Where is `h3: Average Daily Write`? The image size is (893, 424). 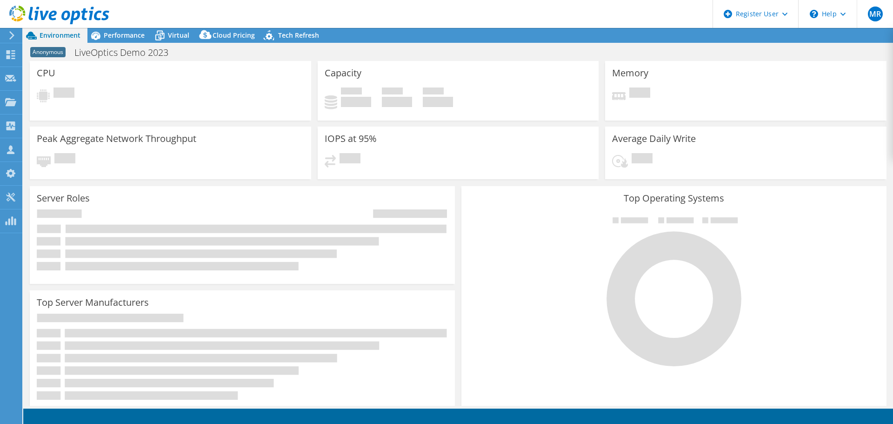 h3: Average Daily Write is located at coordinates (654, 139).